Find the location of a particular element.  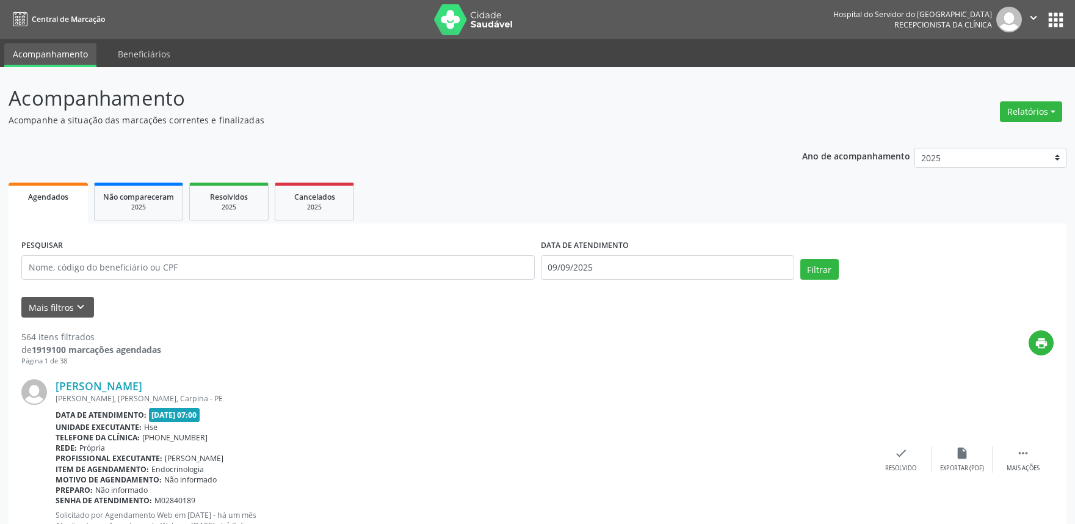

a: Acompanhamento is located at coordinates (50, 55).